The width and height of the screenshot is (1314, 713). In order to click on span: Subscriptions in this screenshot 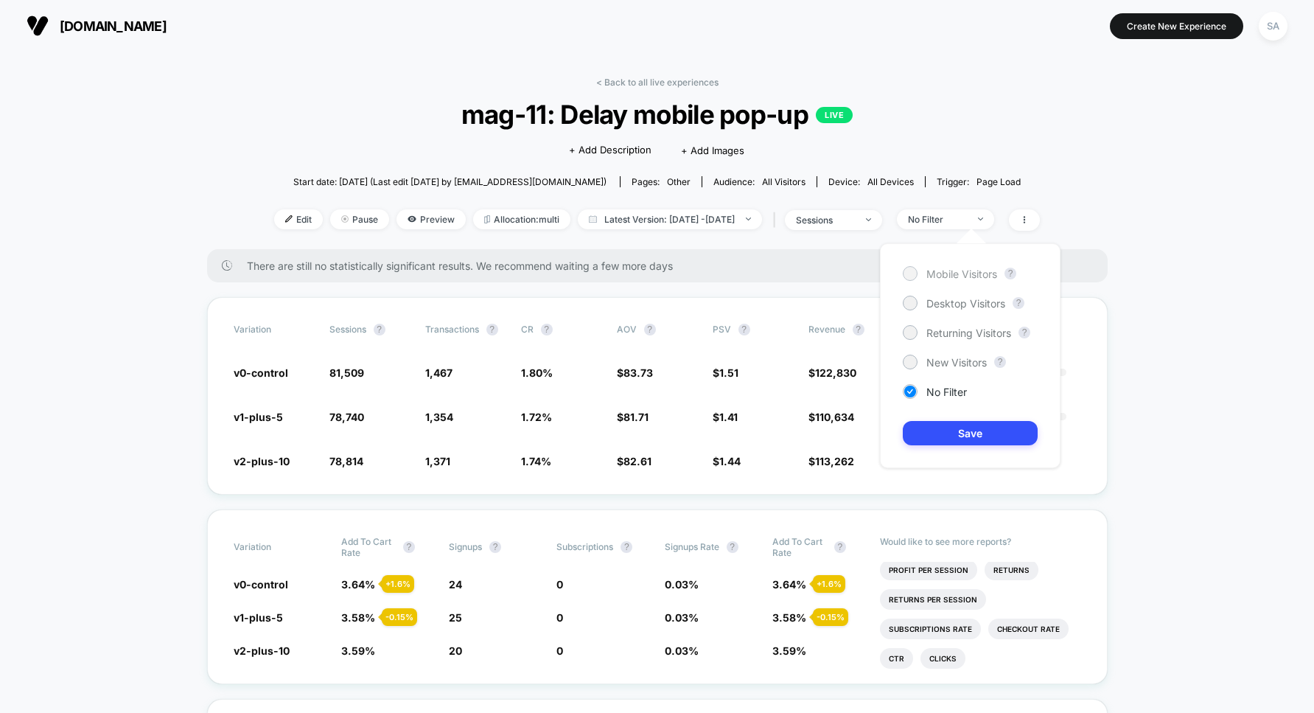, I will do `click(584, 546)`.